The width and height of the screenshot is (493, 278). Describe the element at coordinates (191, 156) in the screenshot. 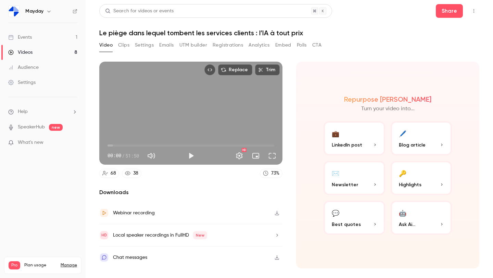

I see `div: Play` at that location.